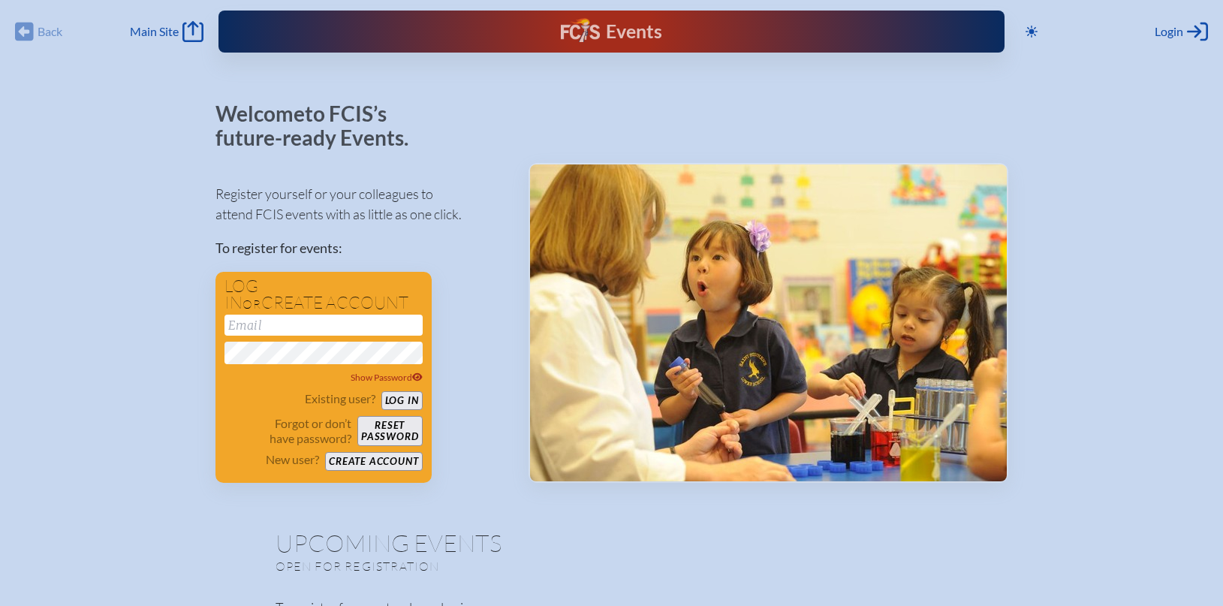 The width and height of the screenshot is (1223, 606). Describe the element at coordinates (292, 460) in the screenshot. I see `p: New user?` at that location.